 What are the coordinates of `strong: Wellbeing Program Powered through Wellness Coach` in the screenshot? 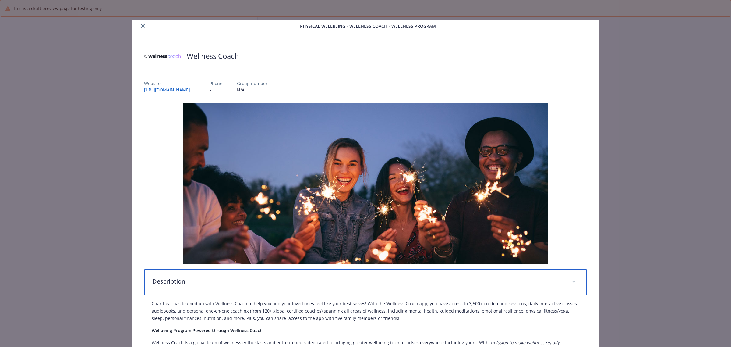 It's located at (207, 330).